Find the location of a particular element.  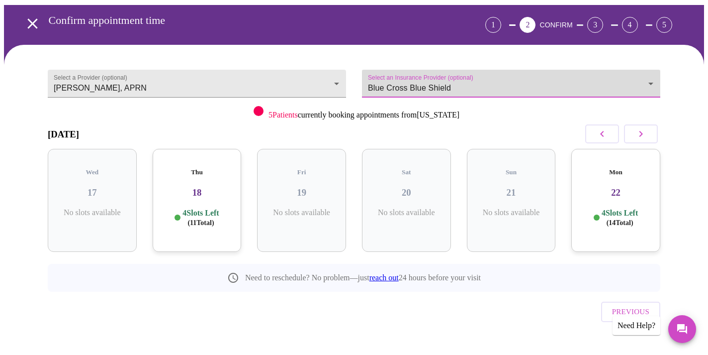

h3: 19 is located at coordinates (302, 193).